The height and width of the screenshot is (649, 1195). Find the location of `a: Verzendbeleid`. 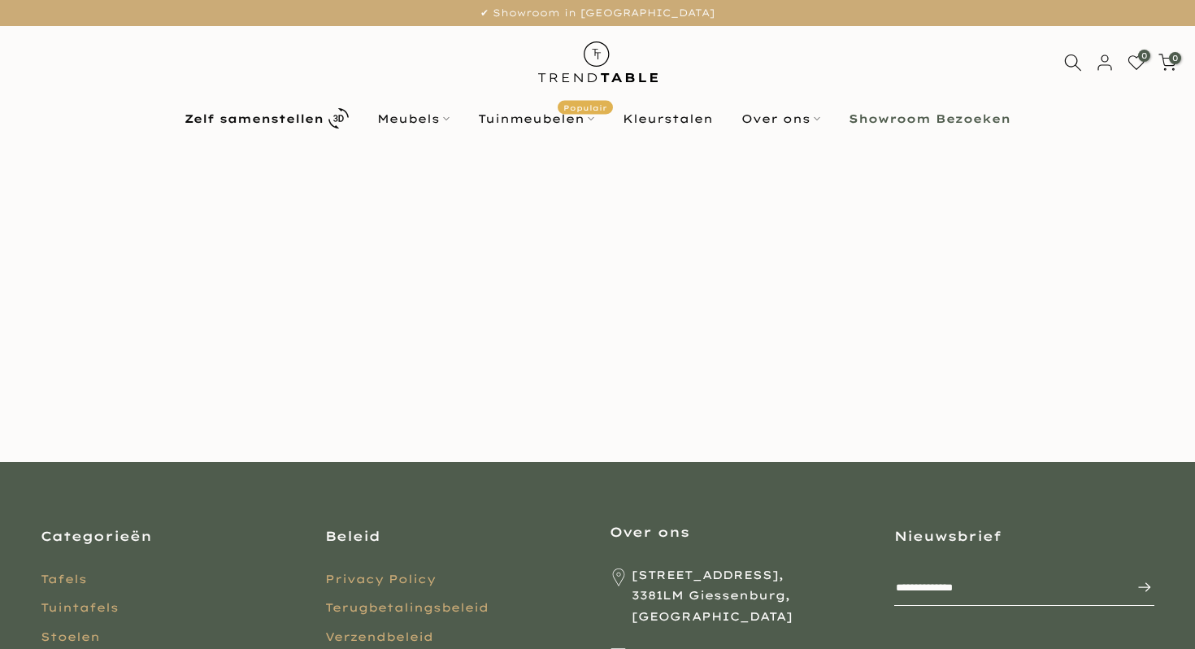

a: Verzendbeleid is located at coordinates (379, 637).